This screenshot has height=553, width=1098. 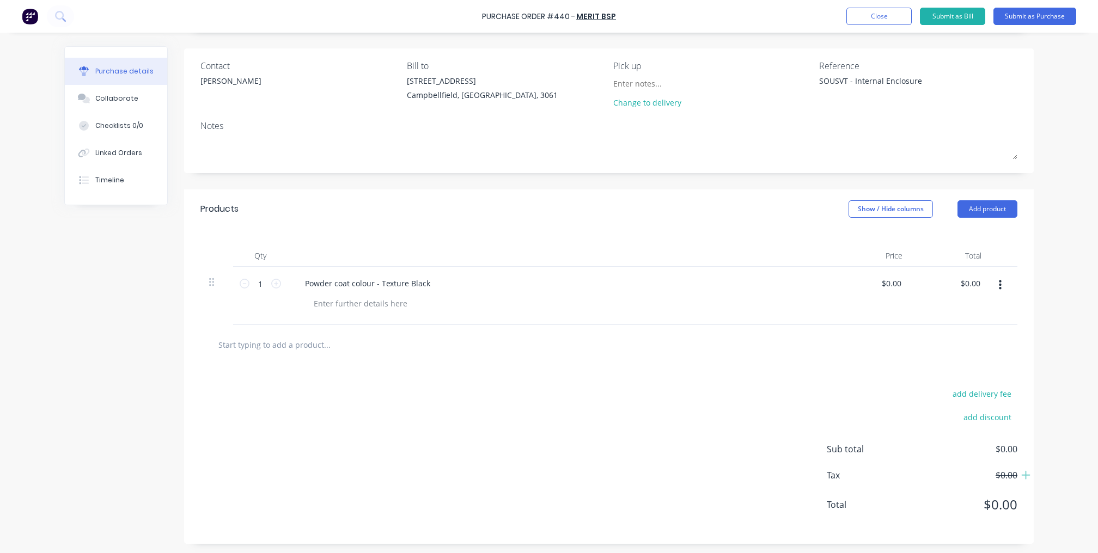 I want to click on div: Reference, so click(x=918, y=66).